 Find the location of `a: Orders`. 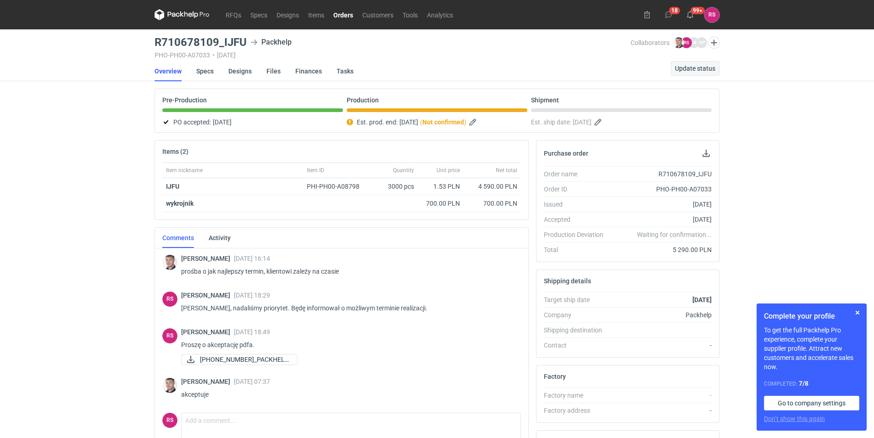

a: Orders is located at coordinates (343, 15).